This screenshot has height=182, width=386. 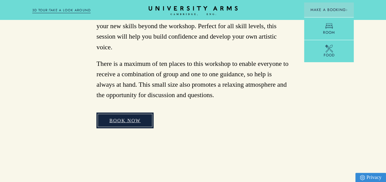 I want to click on span: Food, so click(x=329, y=55).